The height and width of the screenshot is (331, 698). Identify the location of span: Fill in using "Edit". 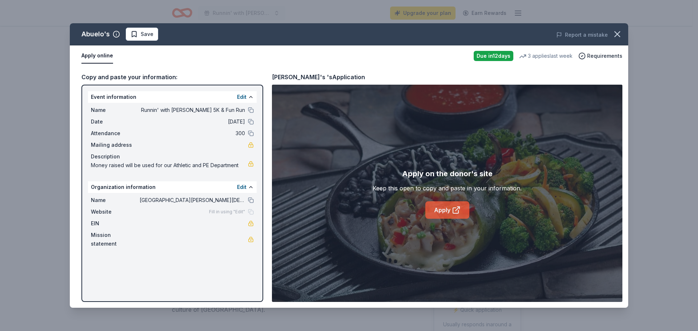
(227, 212).